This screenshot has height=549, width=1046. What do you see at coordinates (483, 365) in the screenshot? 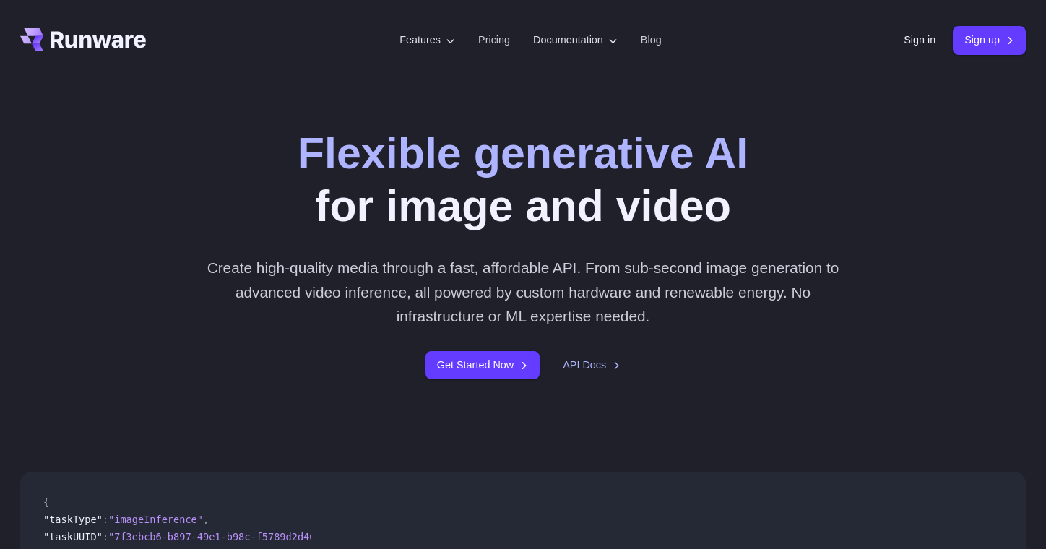
I see `a: Get Started Now` at bounding box center [483, 365].